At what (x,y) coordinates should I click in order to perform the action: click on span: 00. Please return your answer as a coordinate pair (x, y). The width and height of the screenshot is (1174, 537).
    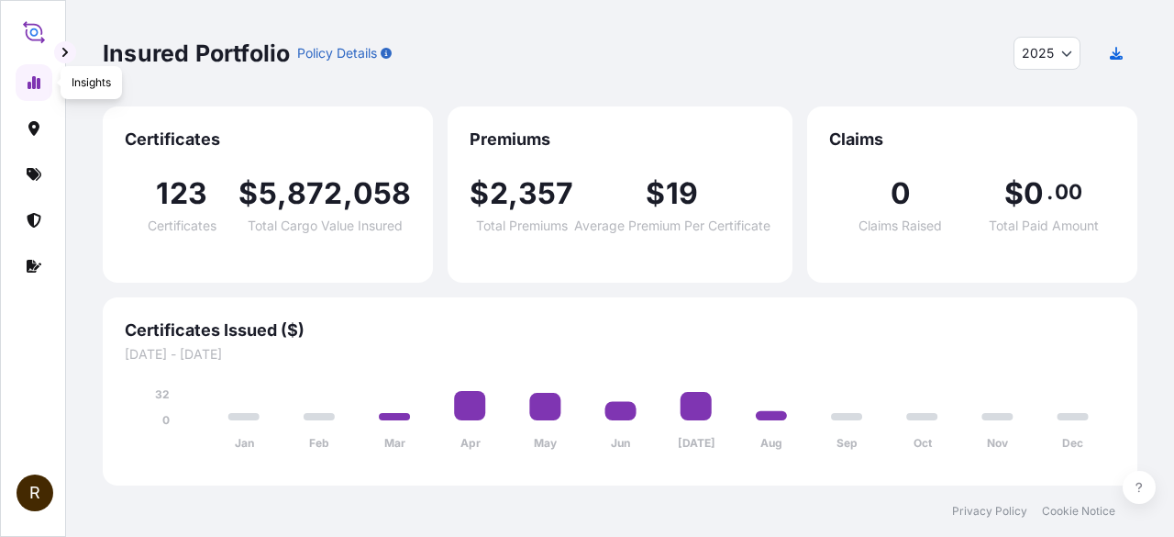
    Looking at the image, I should click on (1068, 192).